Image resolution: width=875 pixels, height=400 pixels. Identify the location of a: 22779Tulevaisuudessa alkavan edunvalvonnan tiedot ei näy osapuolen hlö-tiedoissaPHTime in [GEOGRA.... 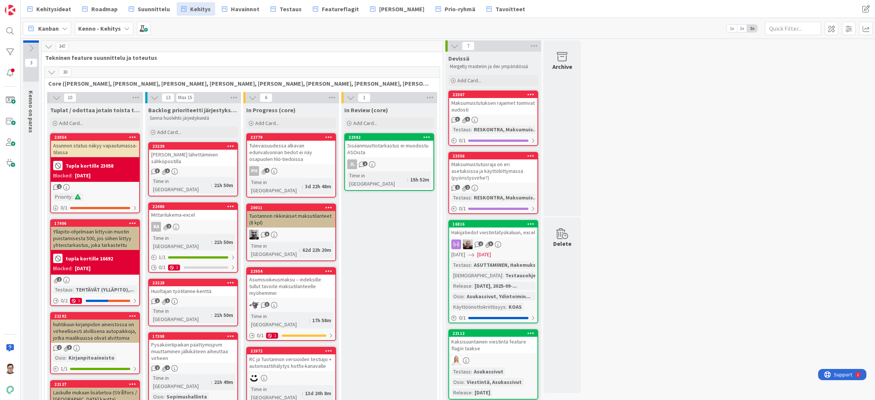
(291, 165).